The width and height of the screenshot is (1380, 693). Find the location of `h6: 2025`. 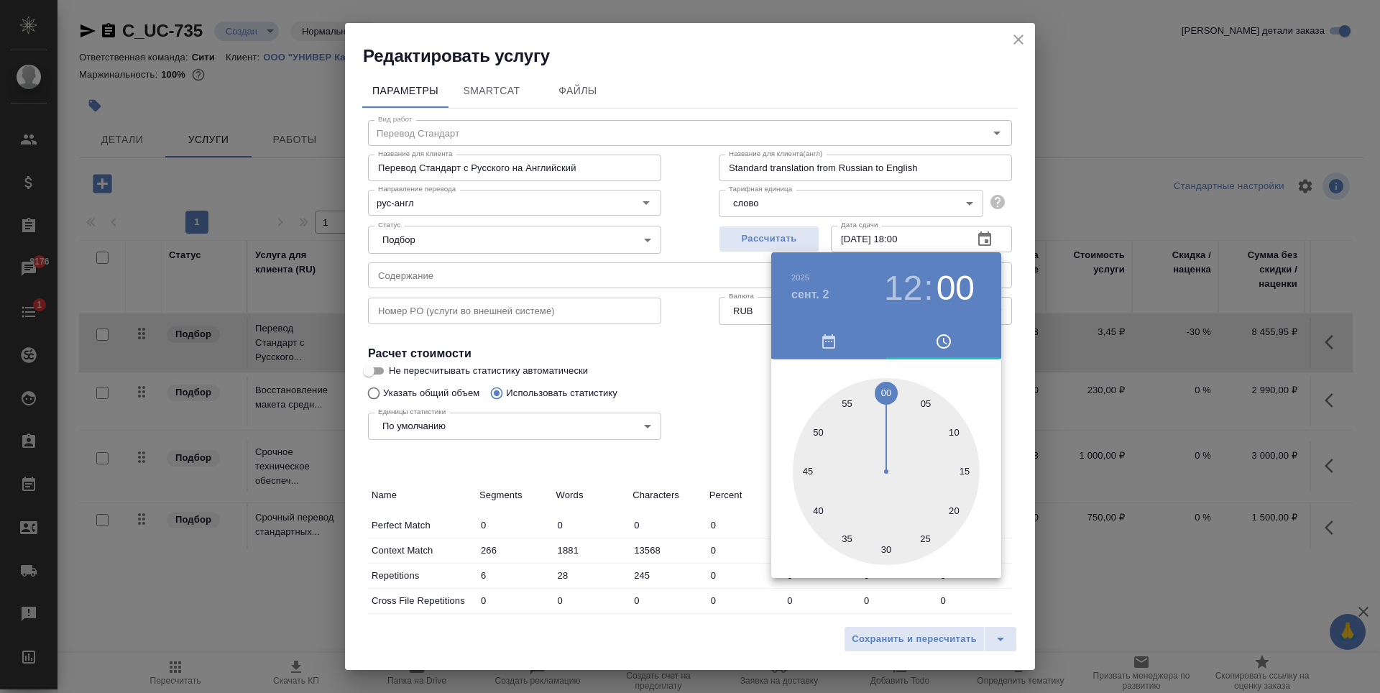

h6: 2025 is located at coordinates (800, 277).